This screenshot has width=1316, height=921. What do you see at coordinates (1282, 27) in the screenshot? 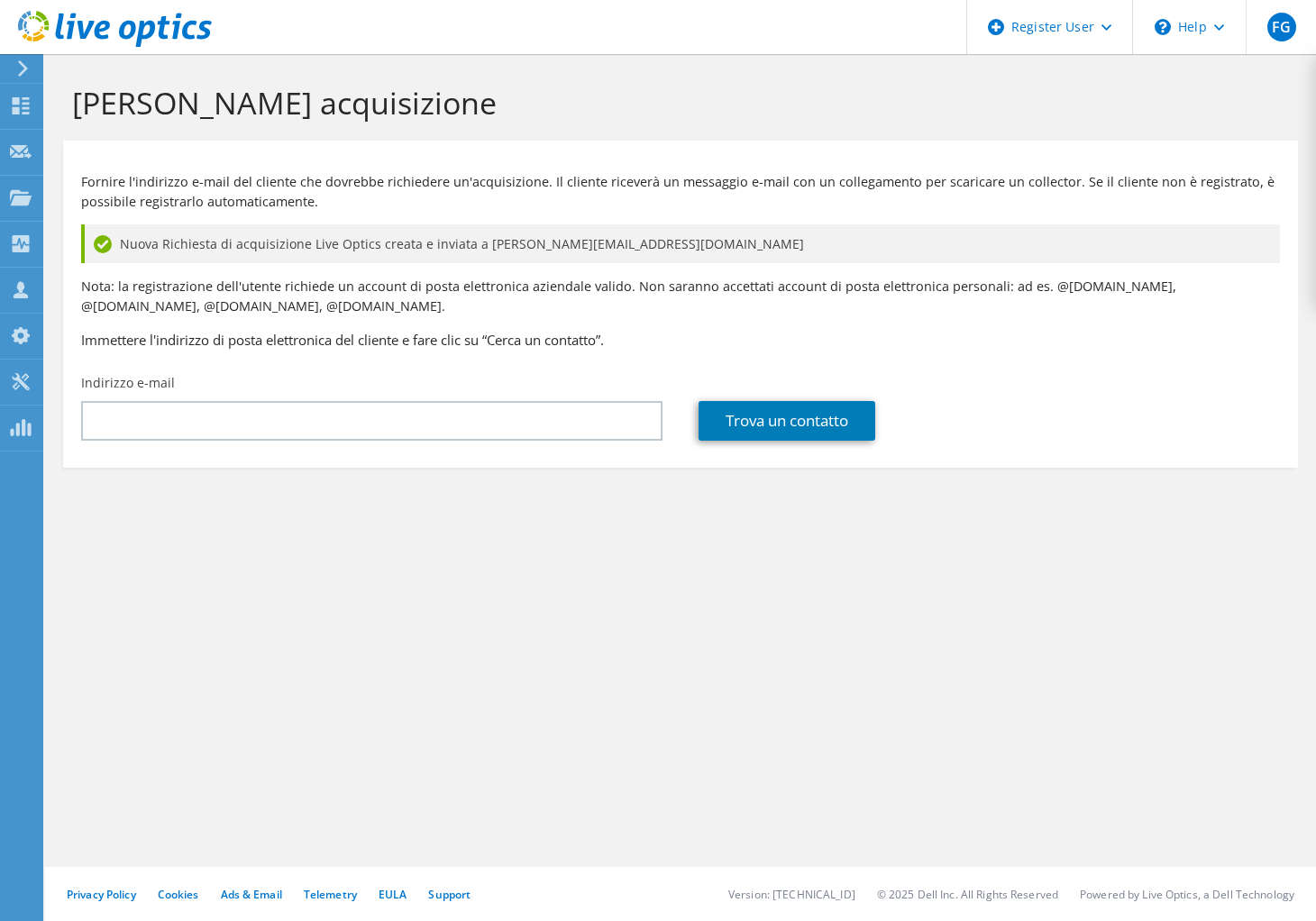
I see `span: FG` at bounding box center [1282, 27].